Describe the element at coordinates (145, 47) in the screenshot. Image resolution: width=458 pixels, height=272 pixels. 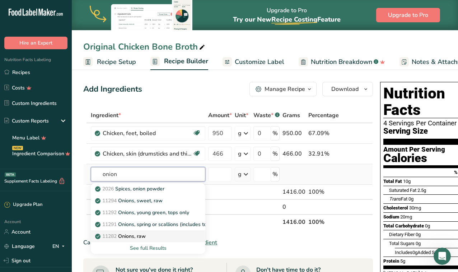
I see `div: Original Chicken Bone Broth` at that location.